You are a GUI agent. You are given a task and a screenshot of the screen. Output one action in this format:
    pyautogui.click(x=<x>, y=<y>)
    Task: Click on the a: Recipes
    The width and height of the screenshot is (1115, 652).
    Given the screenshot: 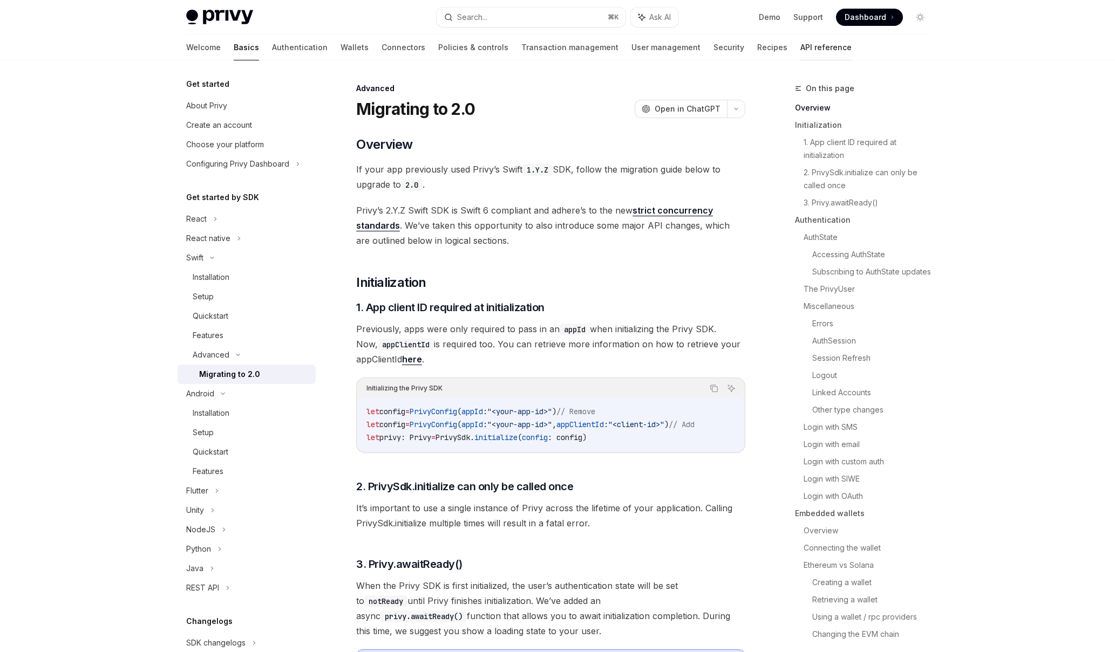 What is the action you would take?
    pyautogui.click(x=772, y=47)
    